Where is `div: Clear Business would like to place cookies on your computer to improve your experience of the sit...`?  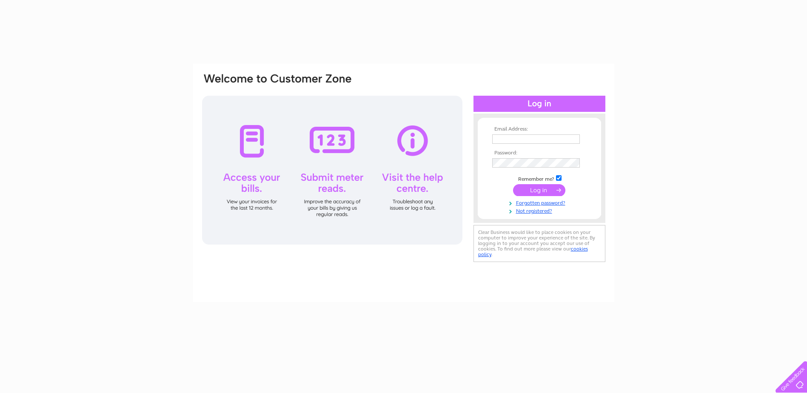 div: Clear Business would like to place cookies on your computer to improve your experience of the sit... is located at coordinates (539, 243).